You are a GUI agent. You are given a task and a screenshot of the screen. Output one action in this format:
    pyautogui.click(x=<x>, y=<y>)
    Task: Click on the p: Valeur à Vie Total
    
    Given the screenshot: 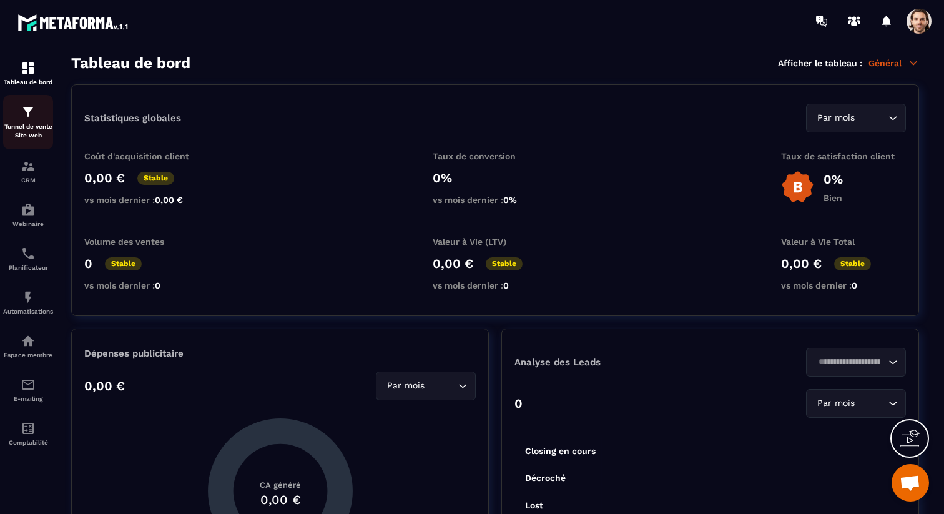 What is the action you would take?
    pyautogui.click(x=844, y=242)
    